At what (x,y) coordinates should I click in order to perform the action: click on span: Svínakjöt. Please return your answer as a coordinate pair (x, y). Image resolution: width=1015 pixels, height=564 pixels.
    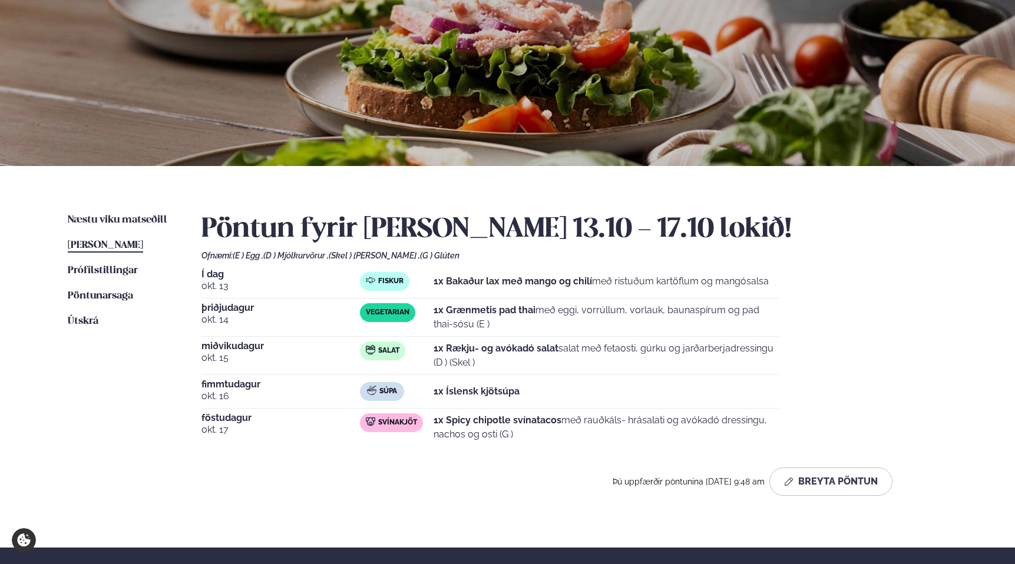
    Looking at the image, I should click on (397, 423).